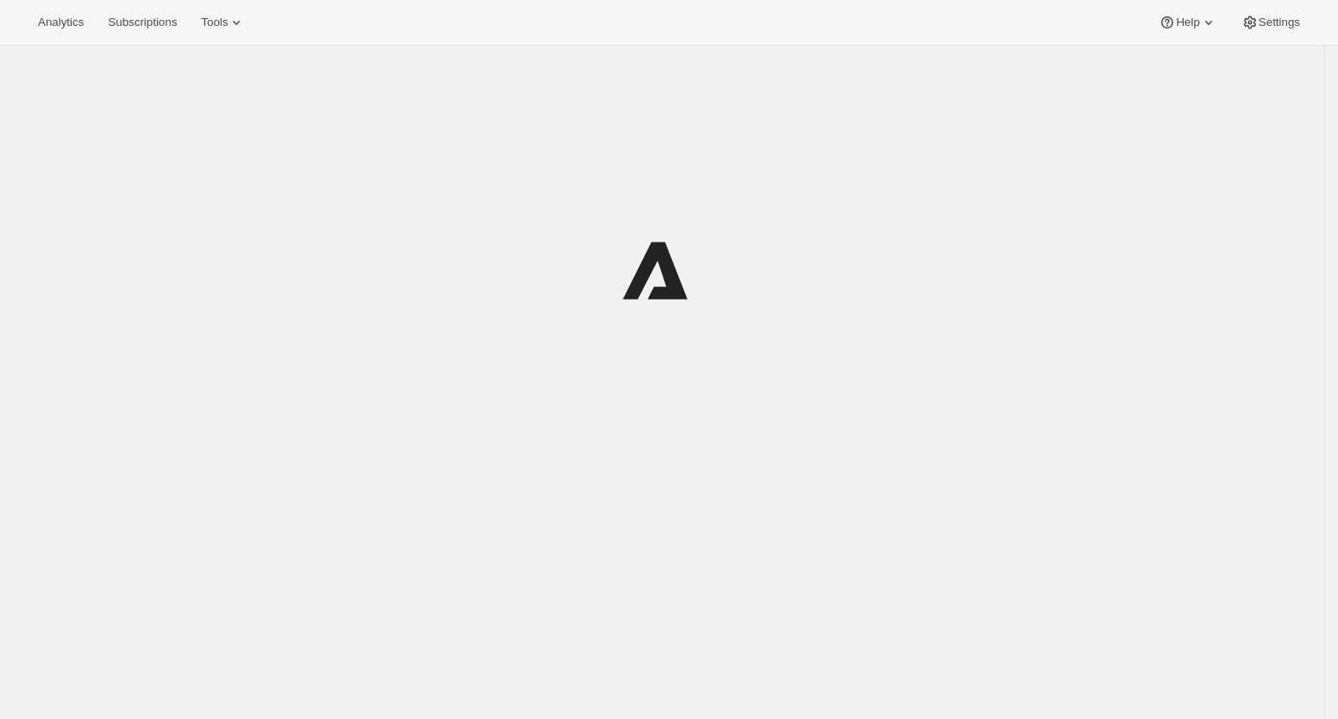 The image size is (1338, 719). I want to click on span: Tools, so click(214, 22).